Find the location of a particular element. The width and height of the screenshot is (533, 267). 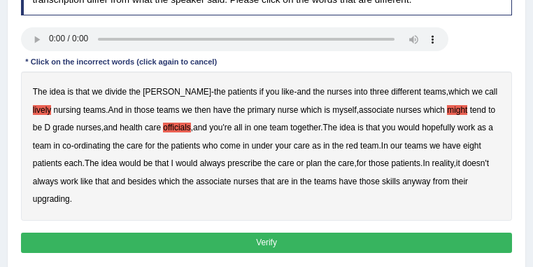

b: divide is located at coordinates (115, 92).